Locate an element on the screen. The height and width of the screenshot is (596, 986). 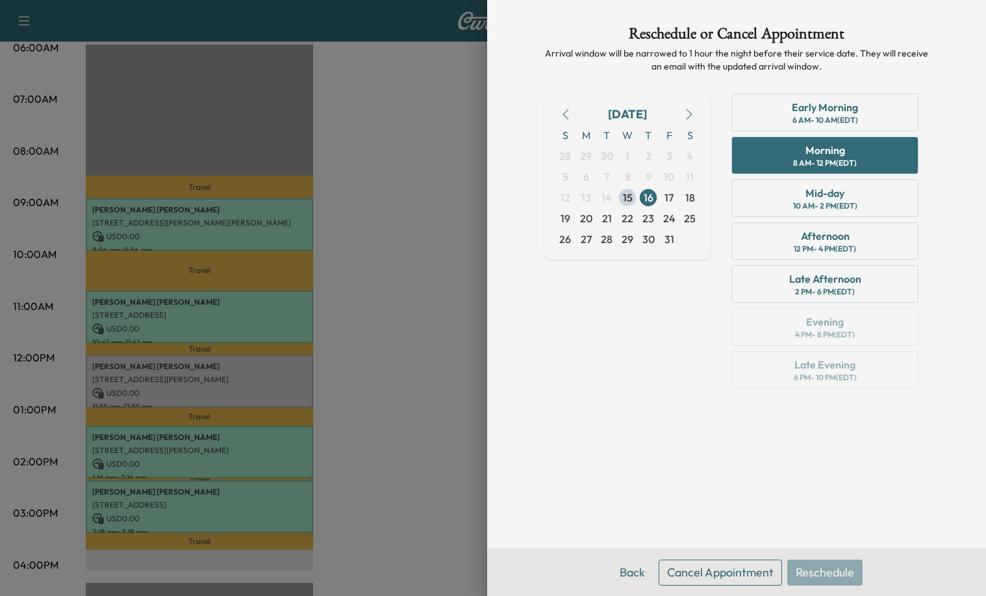
span: 12 is located at coordinates (565, 197).